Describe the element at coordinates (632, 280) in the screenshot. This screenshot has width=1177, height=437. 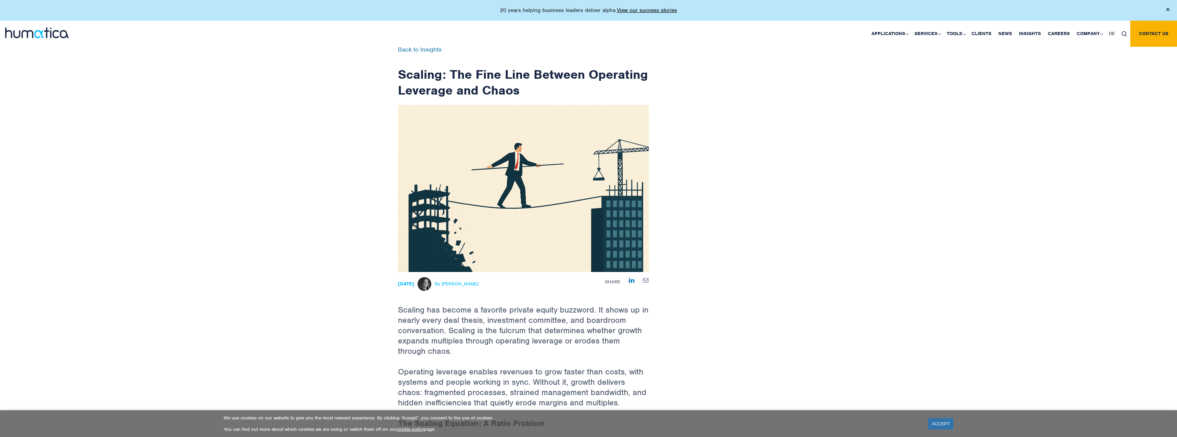
I see `a: Share on LinkedIn` at that location.